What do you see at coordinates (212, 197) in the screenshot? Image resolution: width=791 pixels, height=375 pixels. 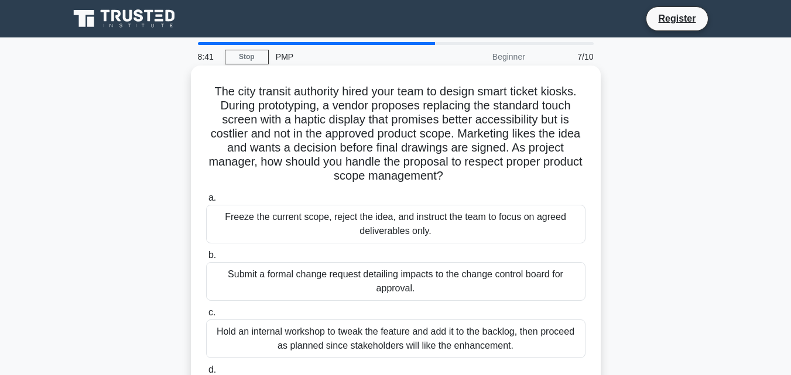 I see `span: a.` at bounding box center [212, 197].